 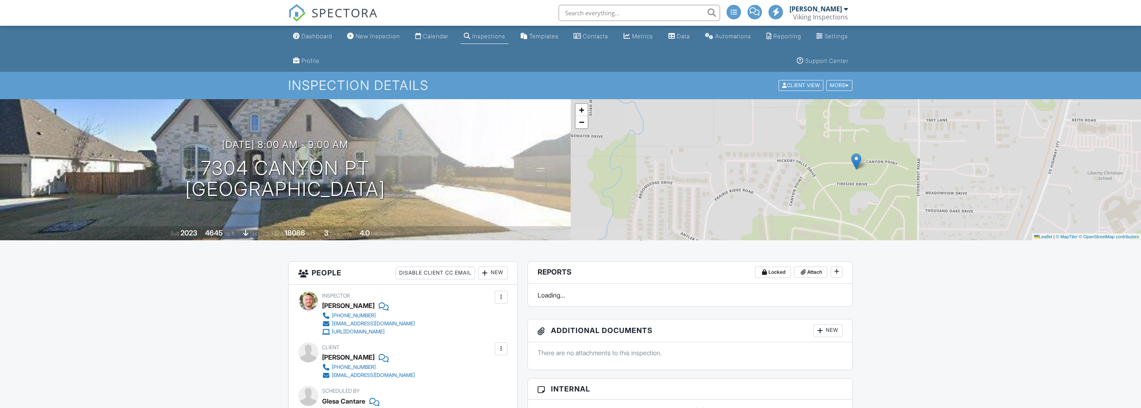 I want to click on a: © OpenStreetMap contributors, so click(x=1108, y=237).